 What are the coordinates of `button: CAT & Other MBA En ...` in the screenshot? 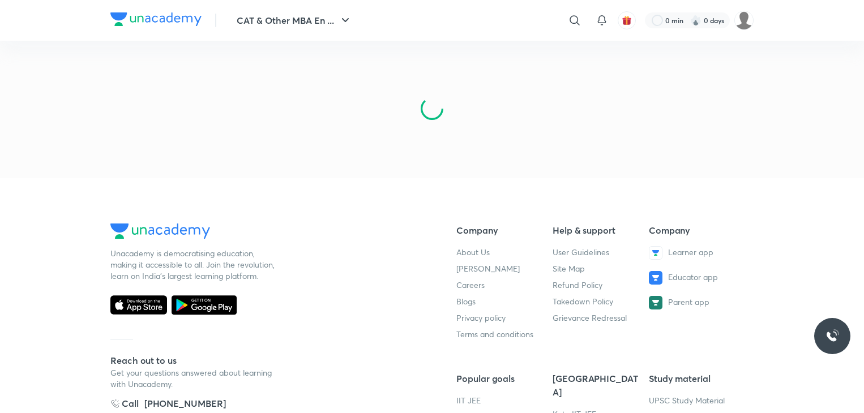 It's located at (294, 20).